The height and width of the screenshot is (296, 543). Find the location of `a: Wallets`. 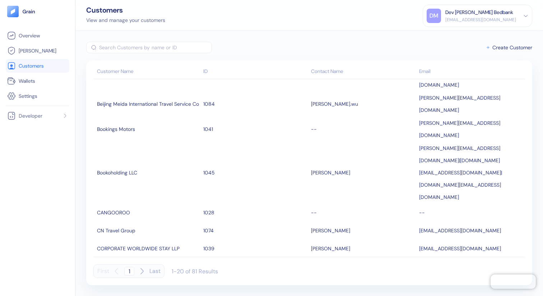

a: Wallets is located at coordinates (37, 81).